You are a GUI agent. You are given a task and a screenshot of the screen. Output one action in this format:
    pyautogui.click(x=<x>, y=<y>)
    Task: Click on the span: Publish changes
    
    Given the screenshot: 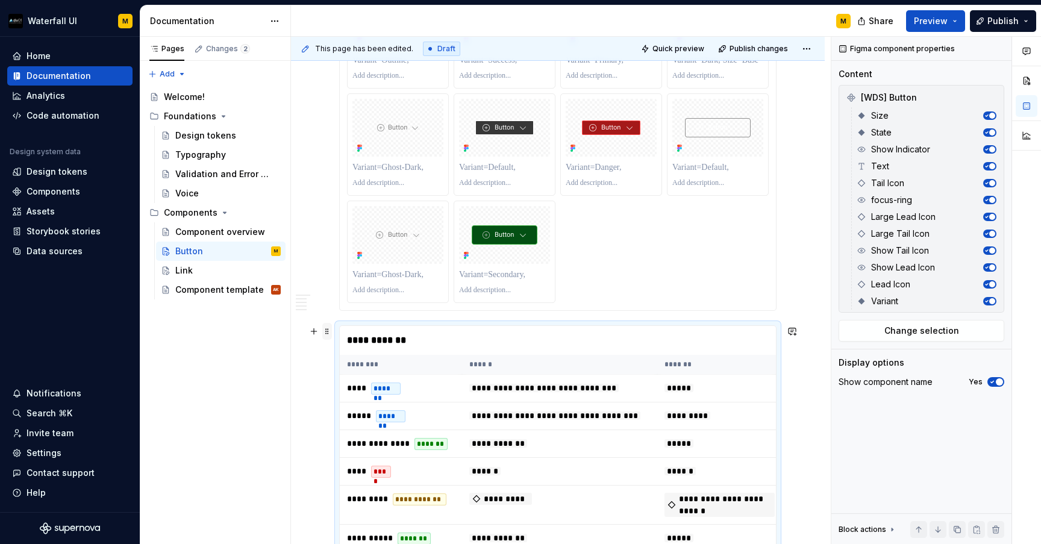 What is the action you would take?
    pyautogui.click(x=758, y=49)
    